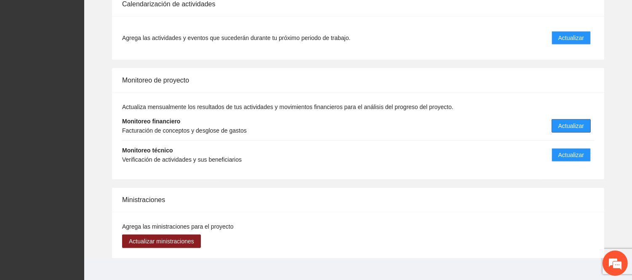 Image resolution: width=632 pixels, height=280 pixels. I want to click on span: Actualiza mensualmente los resultados de tus actividades y movimientos financieros para el anális..., so click(287, 107).